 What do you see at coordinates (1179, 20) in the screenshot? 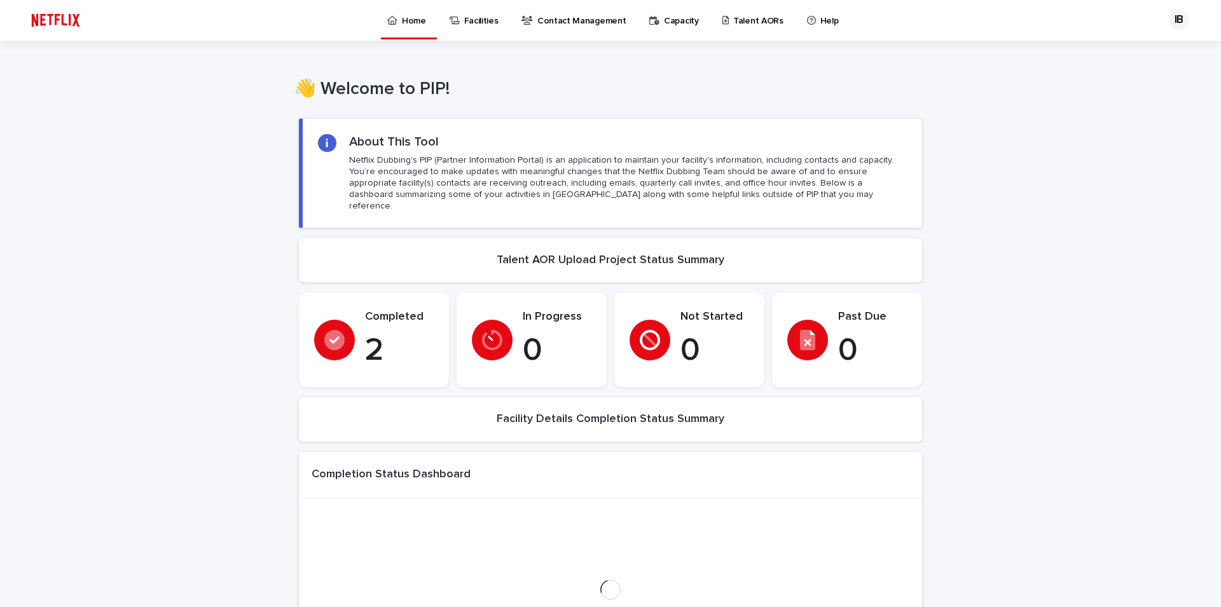
I see `div: IB` at bounding box center [1179, 20].